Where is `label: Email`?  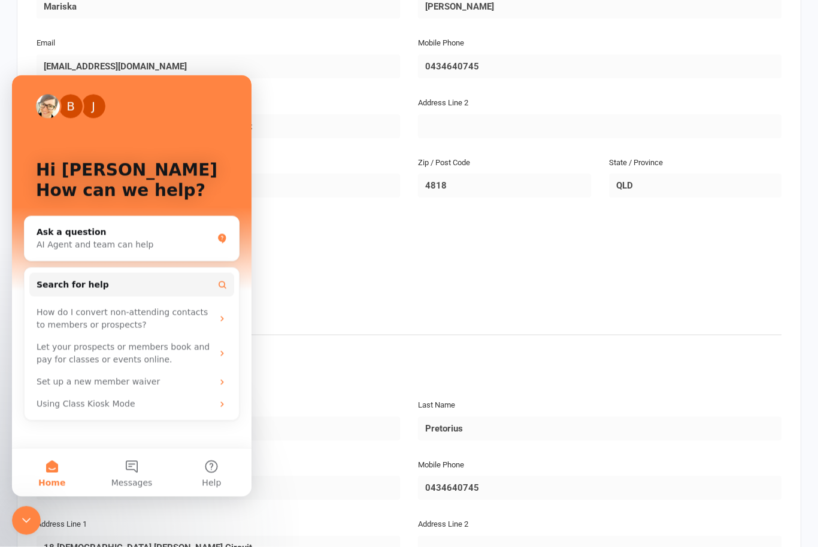 label: Email is located at coordinates (45, 44).